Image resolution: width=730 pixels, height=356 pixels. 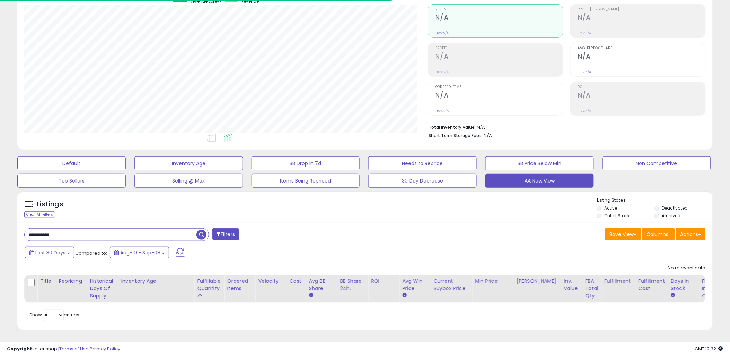 I want to click on button: Actions, so click(x=691, y=234).